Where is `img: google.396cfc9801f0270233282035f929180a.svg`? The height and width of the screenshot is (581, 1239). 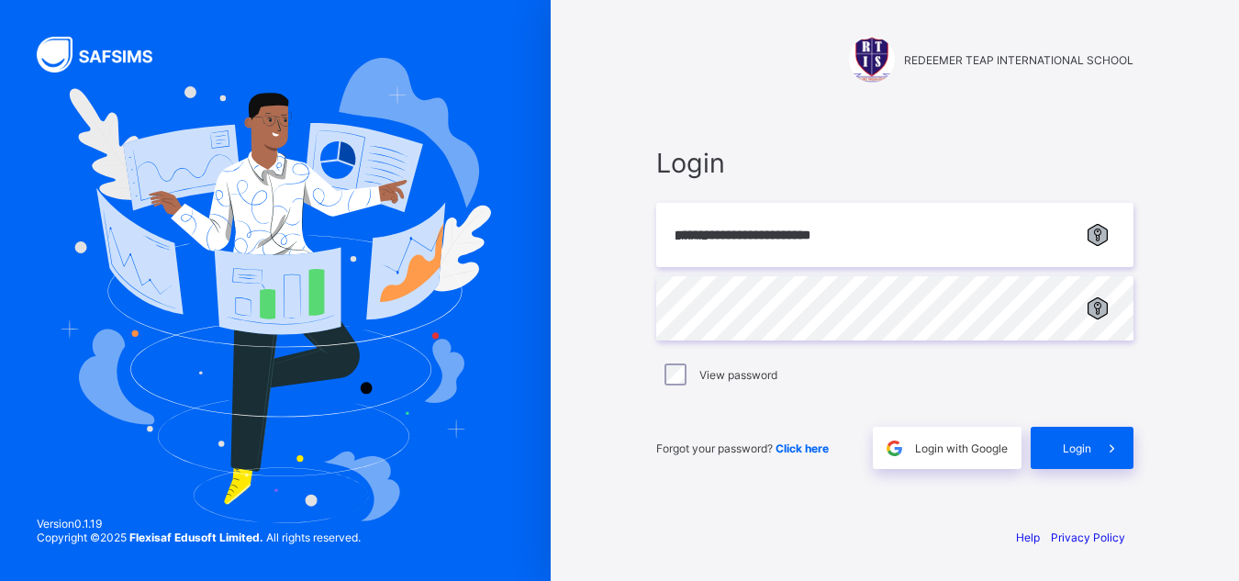
img: google.396cfc9801f0270233282035f929180a.svg is located at coordinates (894, 448).